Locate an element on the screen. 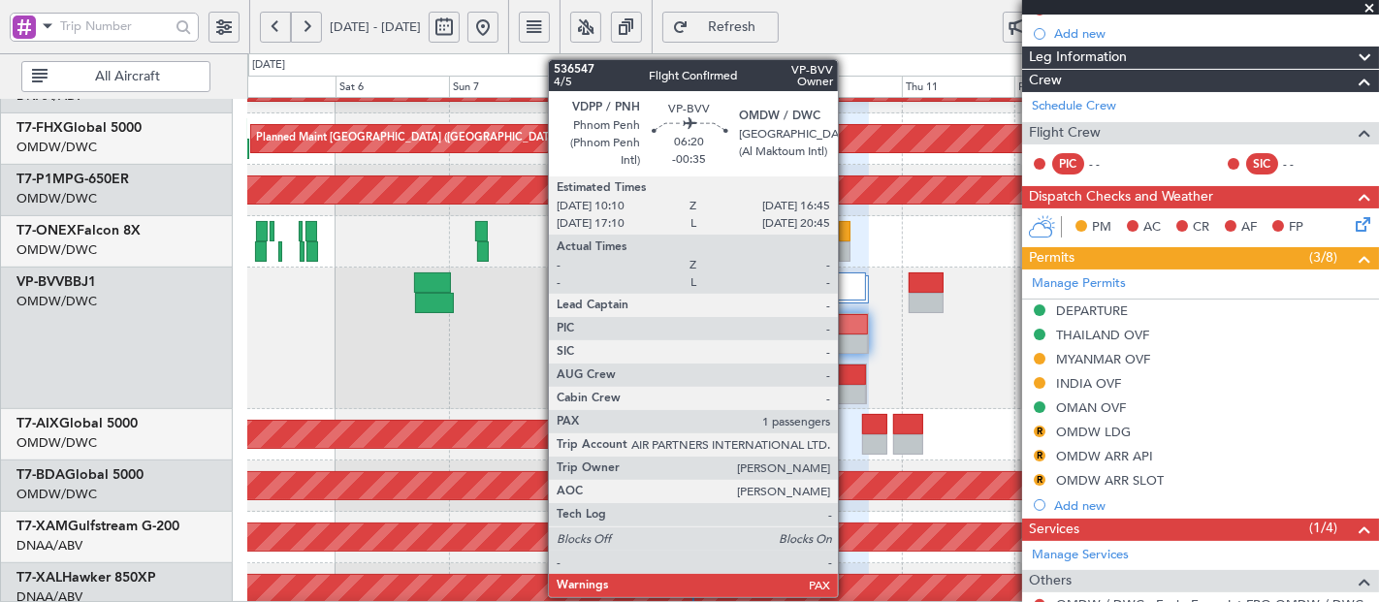 The height and width of the screenshot is (602, 1379). div: Thu 11 is located at coordinates (958, 87).